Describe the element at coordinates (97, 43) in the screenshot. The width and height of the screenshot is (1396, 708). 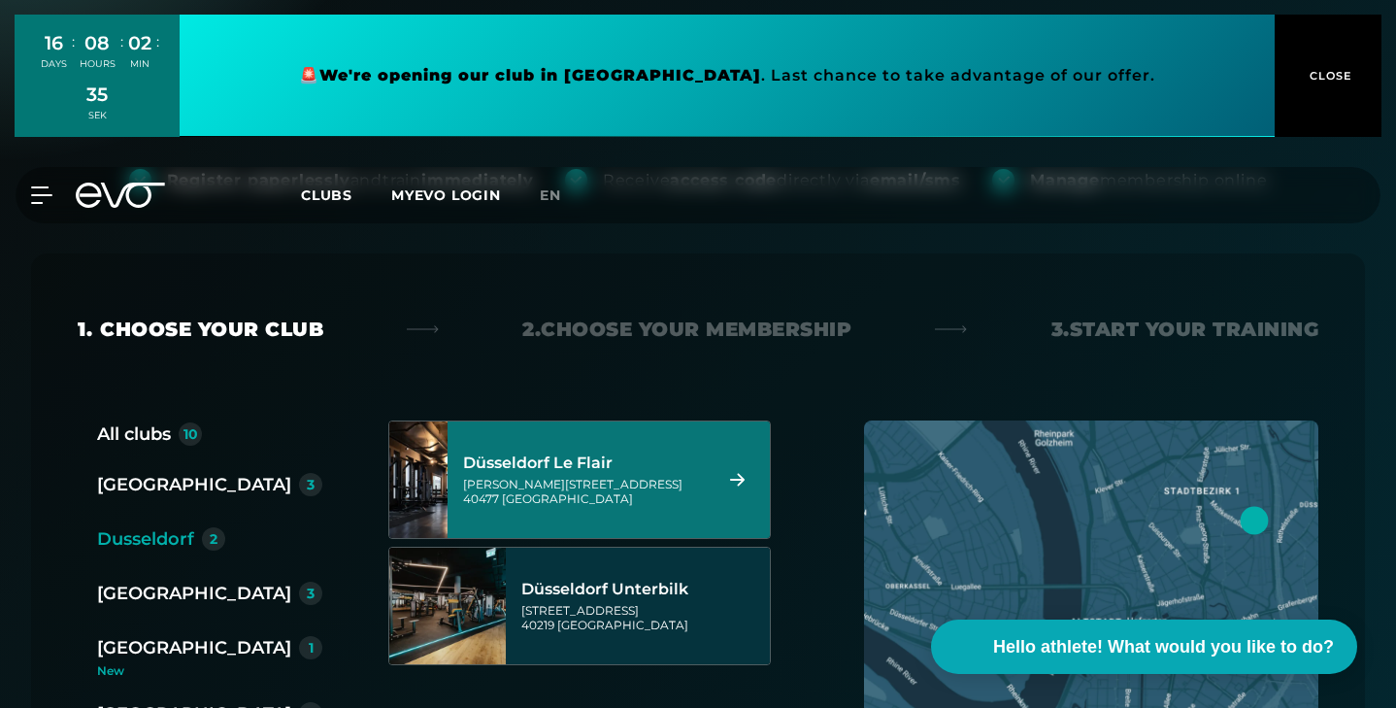
I see `font: 08` at that location.